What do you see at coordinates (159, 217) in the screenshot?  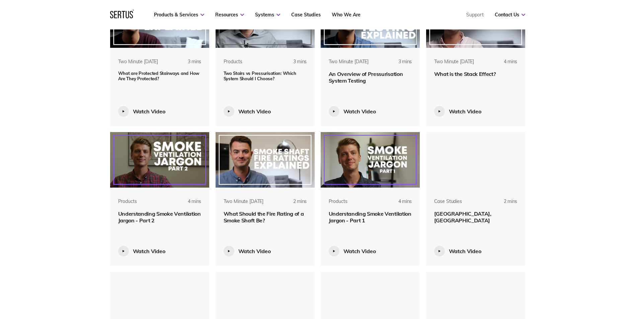 I see `span: Understanding Smoke Ventilation Jargon - Part 2` at bounding box center [159, 217].